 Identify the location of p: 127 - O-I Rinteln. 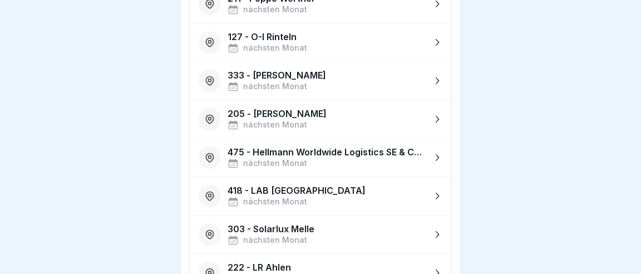
(262, 37).